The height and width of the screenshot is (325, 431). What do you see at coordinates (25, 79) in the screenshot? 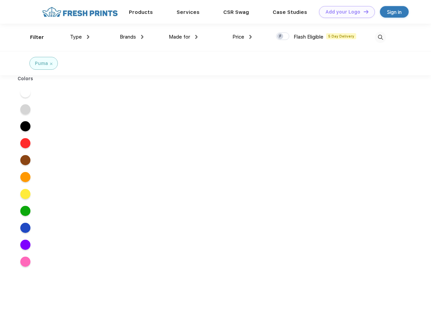
I see `div: Colors` at bounding box center [25, 79].